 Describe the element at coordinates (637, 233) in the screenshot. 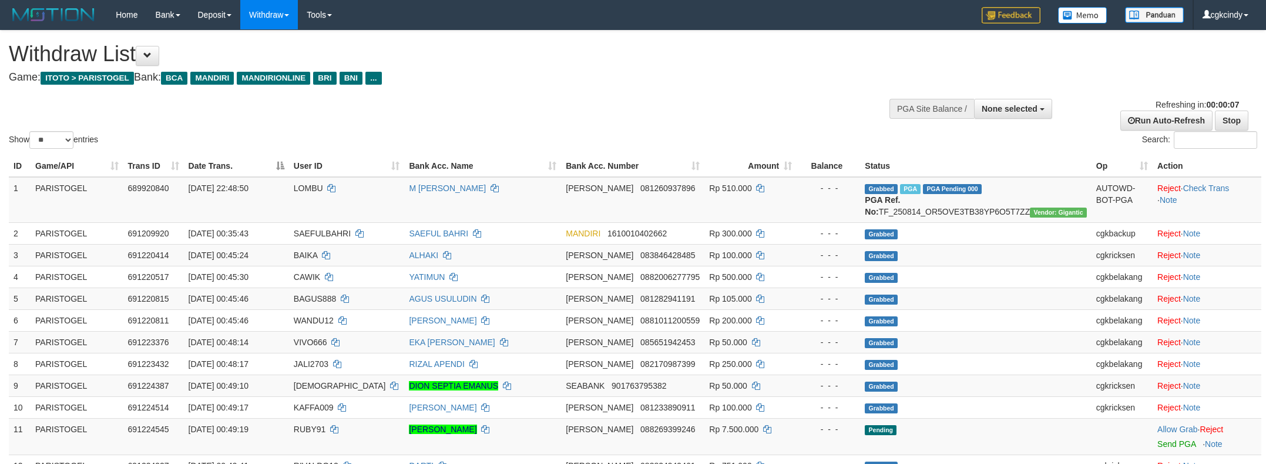

I see `span: Copy 1610010402662 to clipboard` at that location.